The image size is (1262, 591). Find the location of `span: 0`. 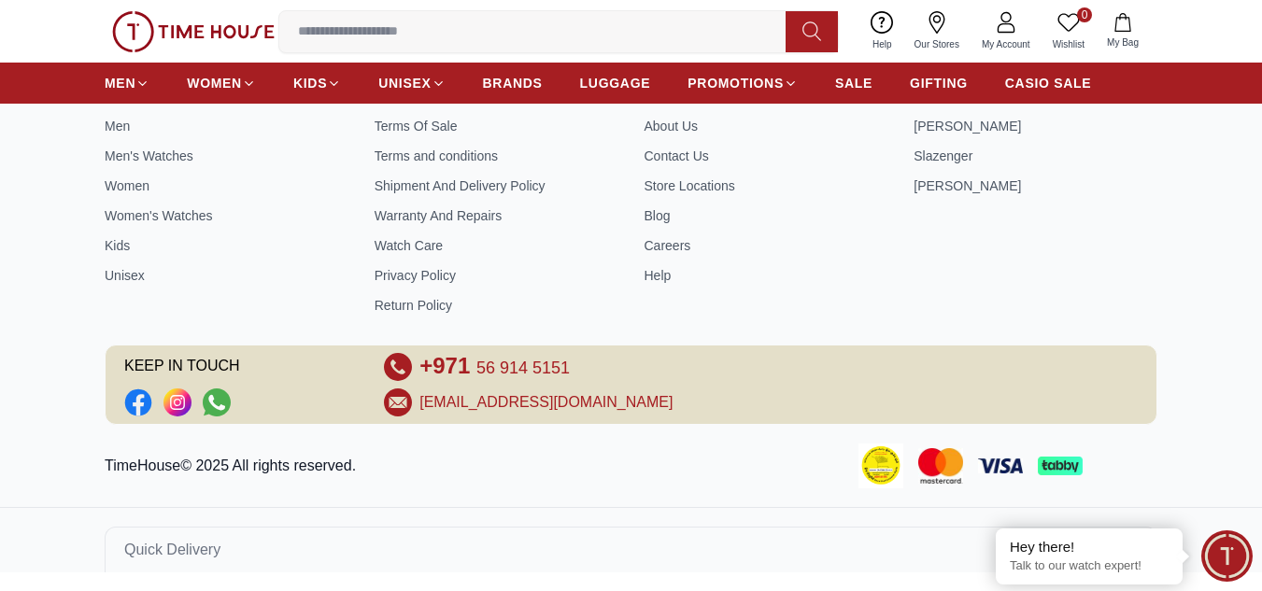

span: 0 is located at coordinates (1085, 15).